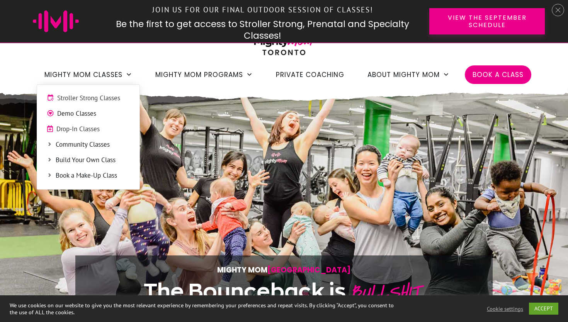 The image size is (568, 322). I want to click on span: Private Coaching, so click(310, 75).